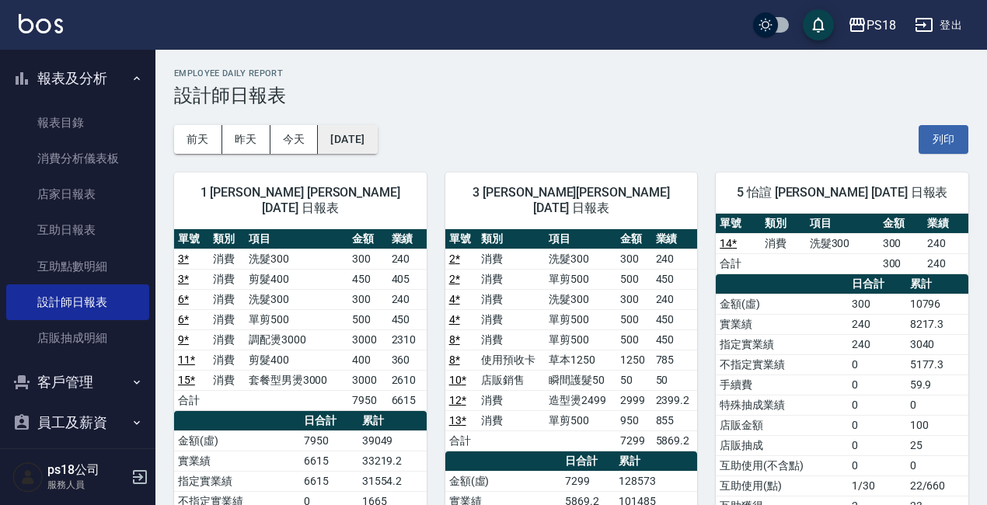 This screenshot has width=987, height=505. What do you see at coordinates (511, 380) in the screenshot?
I see `td: 店販銷售` at bounding box center [511, 380].